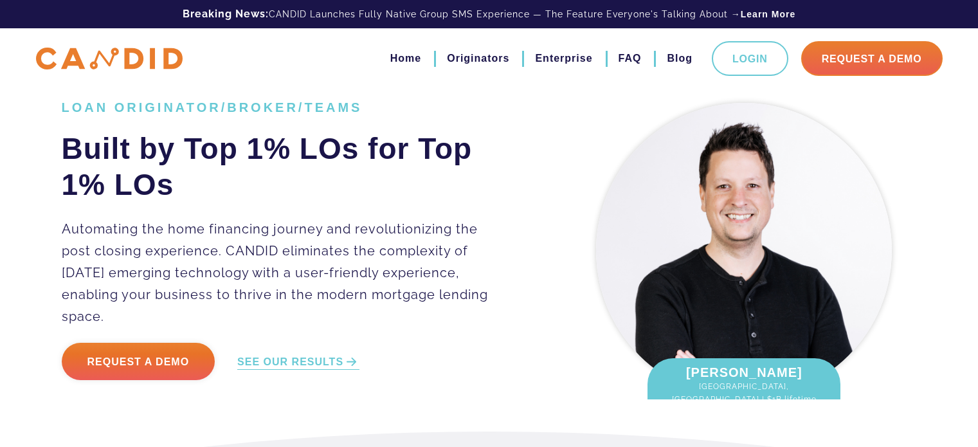 This screenshot has width=978, height=447. Describe the element at coordinates (298, 362) in the screenshot. I see `a: SEE OUR RESULTS` at that location.